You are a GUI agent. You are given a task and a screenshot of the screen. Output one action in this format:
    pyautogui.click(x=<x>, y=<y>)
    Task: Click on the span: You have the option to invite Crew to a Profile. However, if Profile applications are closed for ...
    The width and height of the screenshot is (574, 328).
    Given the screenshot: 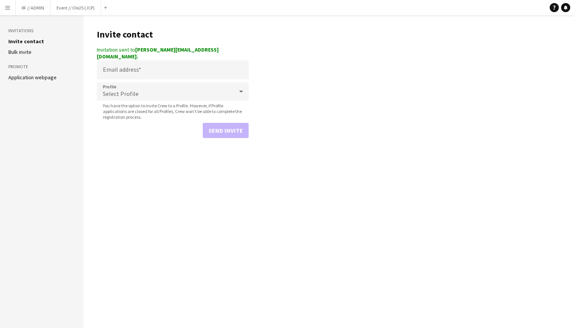 What is the action you would take?
    pyautogui.click(x=173, y=111)
    